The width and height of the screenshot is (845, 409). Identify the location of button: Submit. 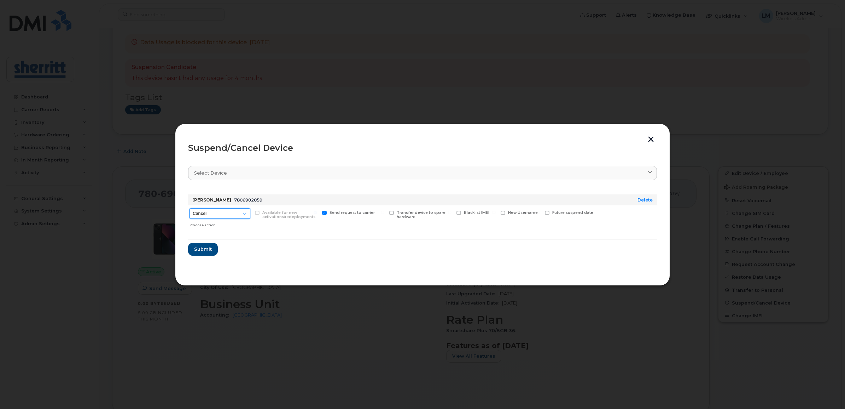
(203, 249).